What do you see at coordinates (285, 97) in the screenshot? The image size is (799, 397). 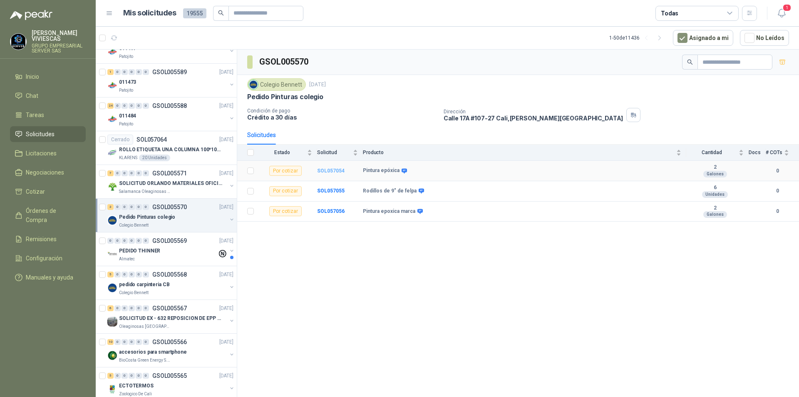 I see `p: Pedido Pinturas colegio` at bounding box center [285, 97].